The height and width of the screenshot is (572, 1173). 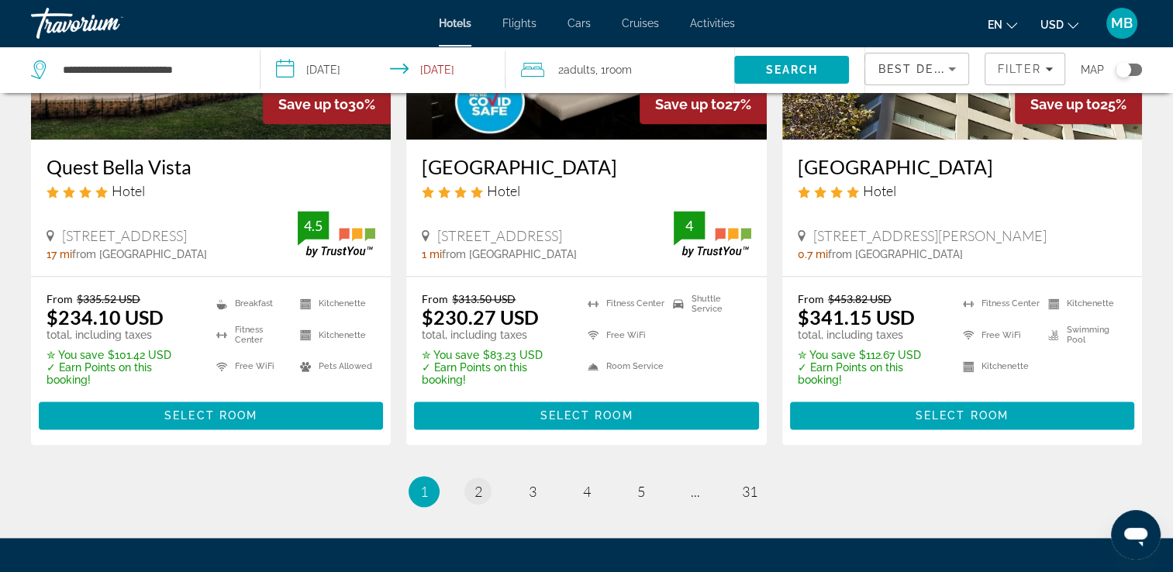 I want to click on span: 3, so click(x=533, y=492).